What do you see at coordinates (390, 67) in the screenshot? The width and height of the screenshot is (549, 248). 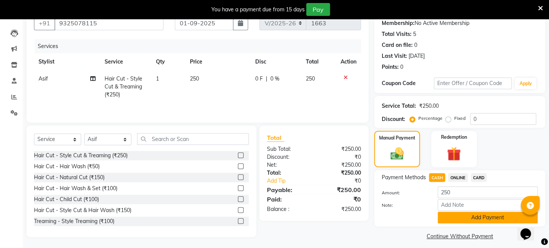 I see `div: Points:` at bounding box center [390, 67].